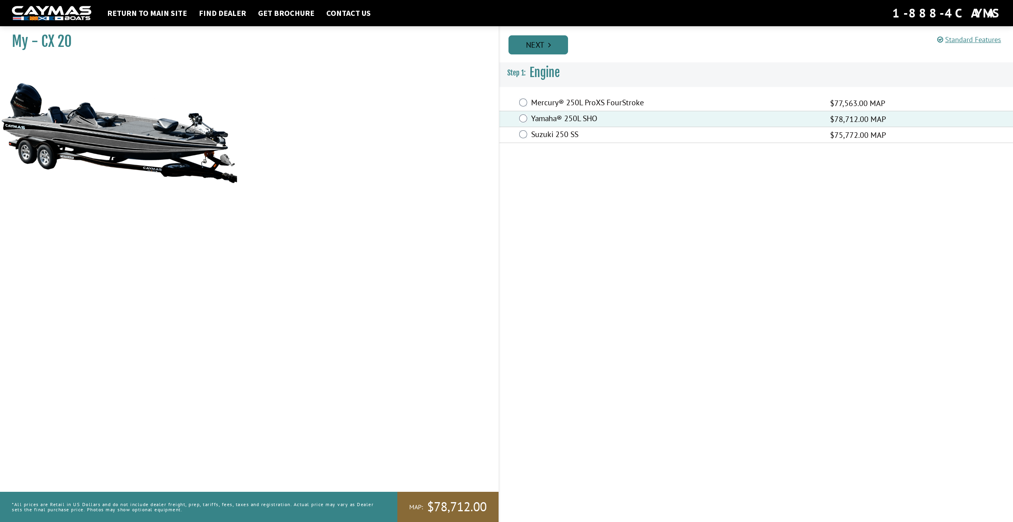  I want to click on div: 1-888-4CAYMAS, so click(947, 13).